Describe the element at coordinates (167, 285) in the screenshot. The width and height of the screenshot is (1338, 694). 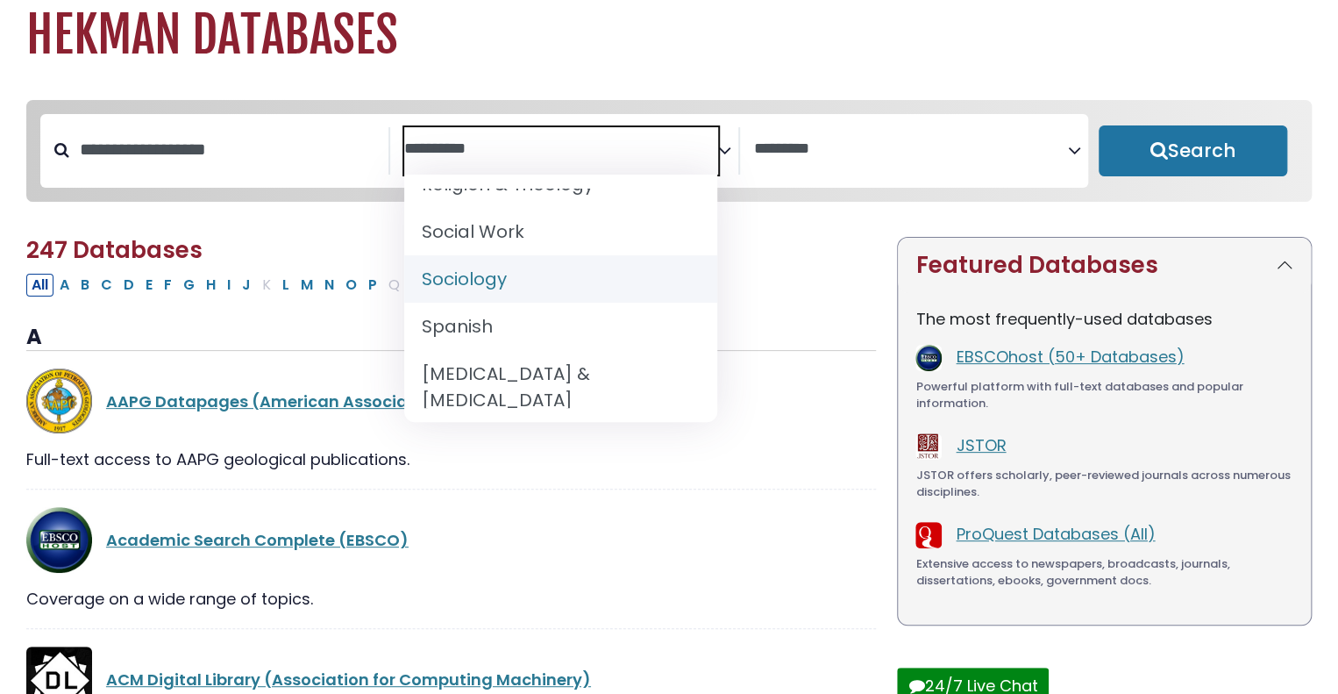
I see `button: Filter Results F` at that location.